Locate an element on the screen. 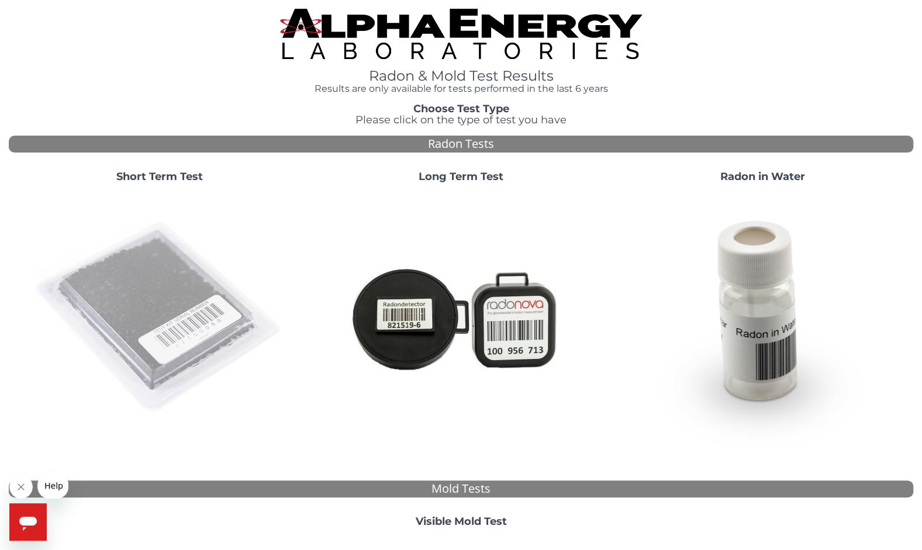 The image size is (922, 550). strong: Choose Test Type is located at coordinates (462, 109).